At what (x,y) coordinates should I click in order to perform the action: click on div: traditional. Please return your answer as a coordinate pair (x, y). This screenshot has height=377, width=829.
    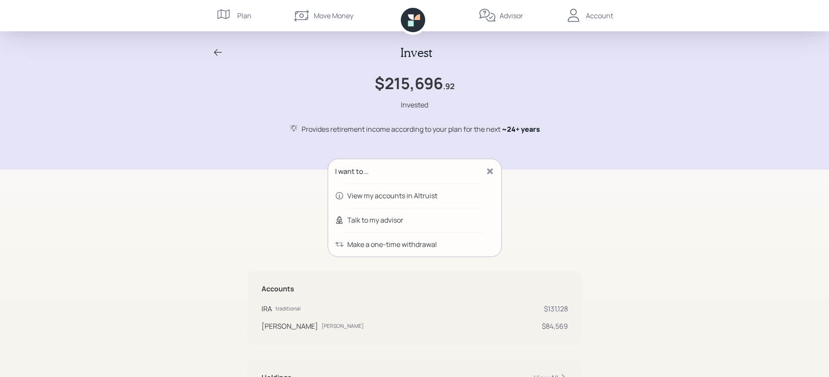
    Looking at the image, I should click on (288, 309).